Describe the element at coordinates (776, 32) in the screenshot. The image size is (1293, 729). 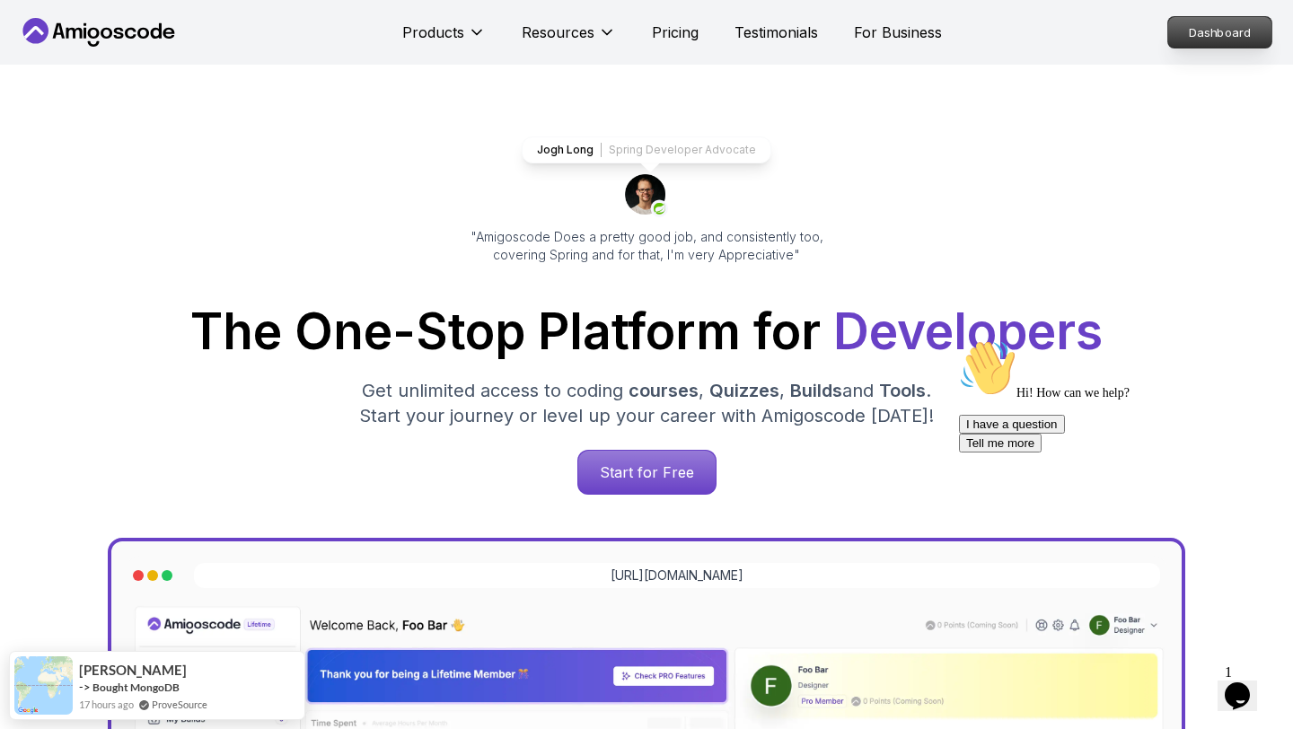
I see `p: Testimonials` at that location.